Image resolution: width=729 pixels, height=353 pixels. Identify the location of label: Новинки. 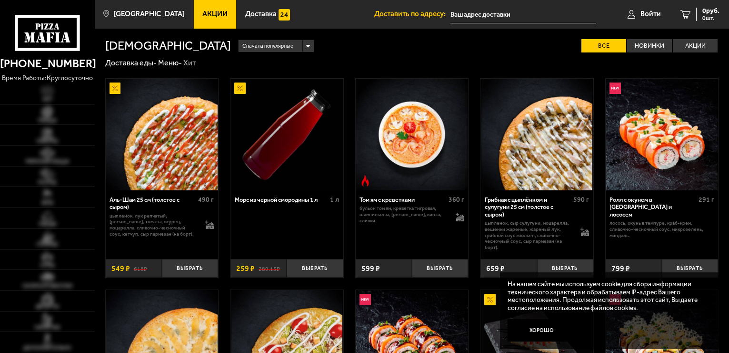
(650, 46).